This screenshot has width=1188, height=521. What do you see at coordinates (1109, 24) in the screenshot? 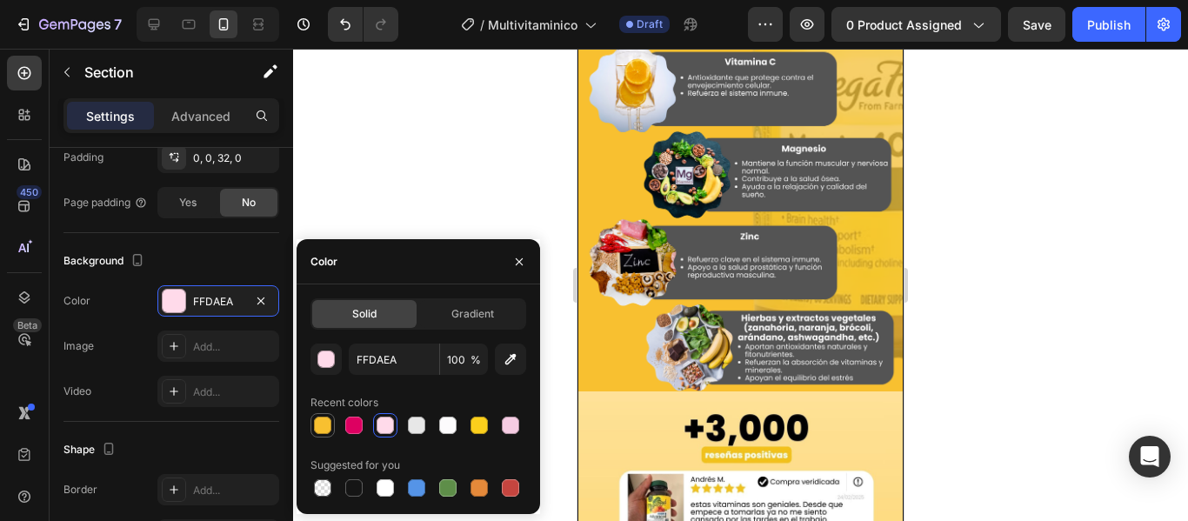
I see `button: Publish` at bounding box center [1109, 24].